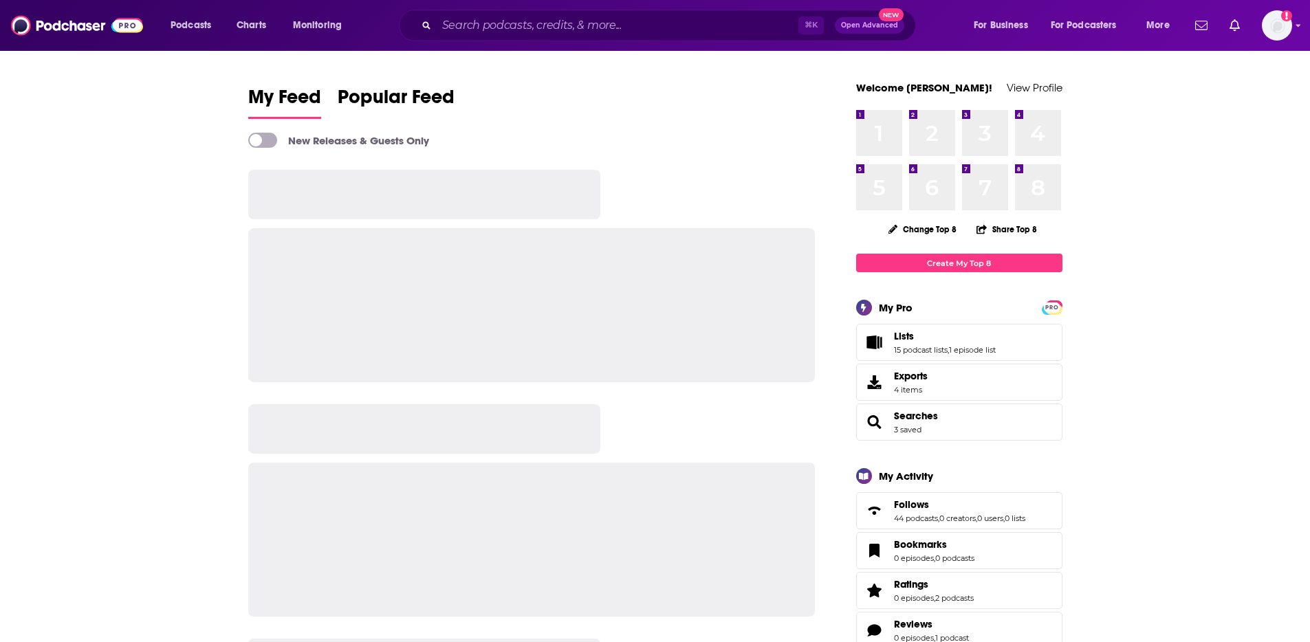 Image resolution: width=1310 pixels, height=642 pixels. What do you see at coordinates (1083, 25) in the screenshot?
I see `span: For Podcasters` at bounding box center [1083, 25].